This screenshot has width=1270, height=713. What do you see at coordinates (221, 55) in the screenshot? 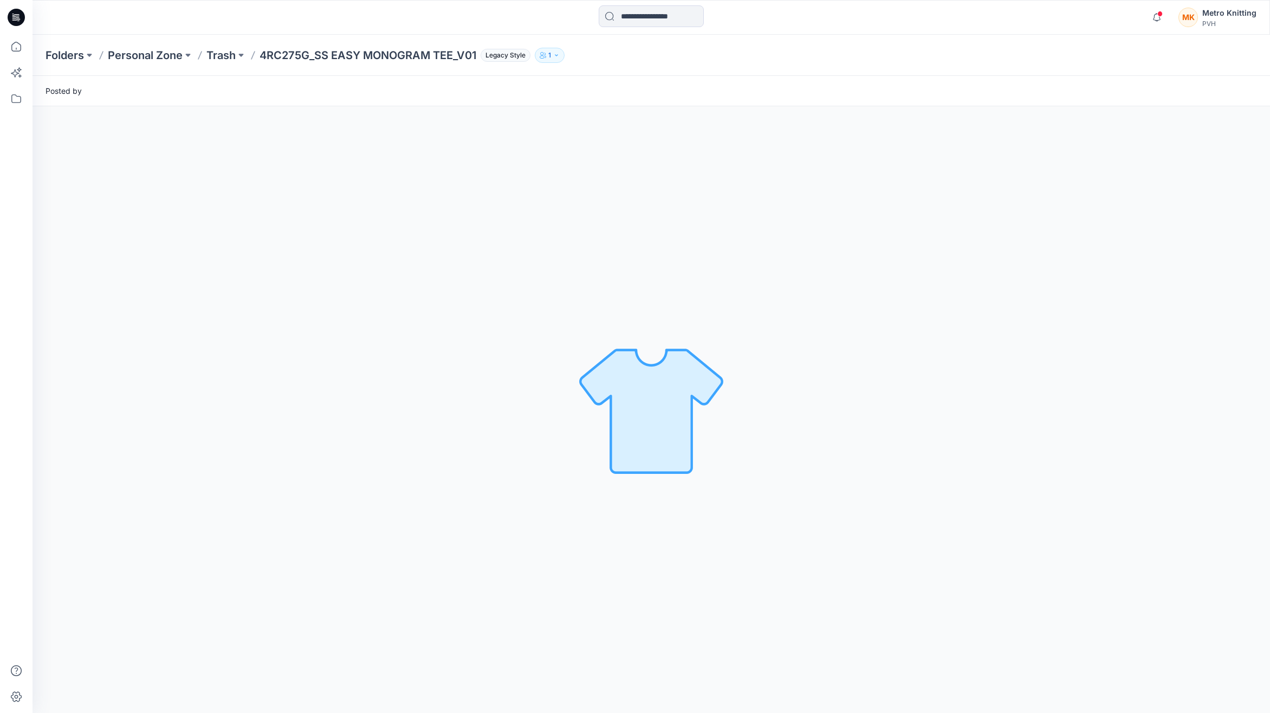
I see `a: Trash` at bounding box center [221, 55].